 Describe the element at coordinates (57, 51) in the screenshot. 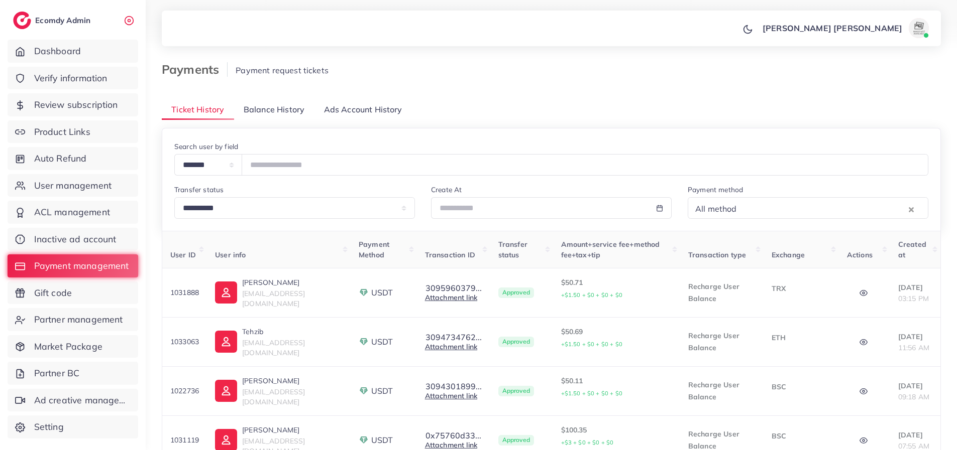

I see `span: Dashboard` at that location.